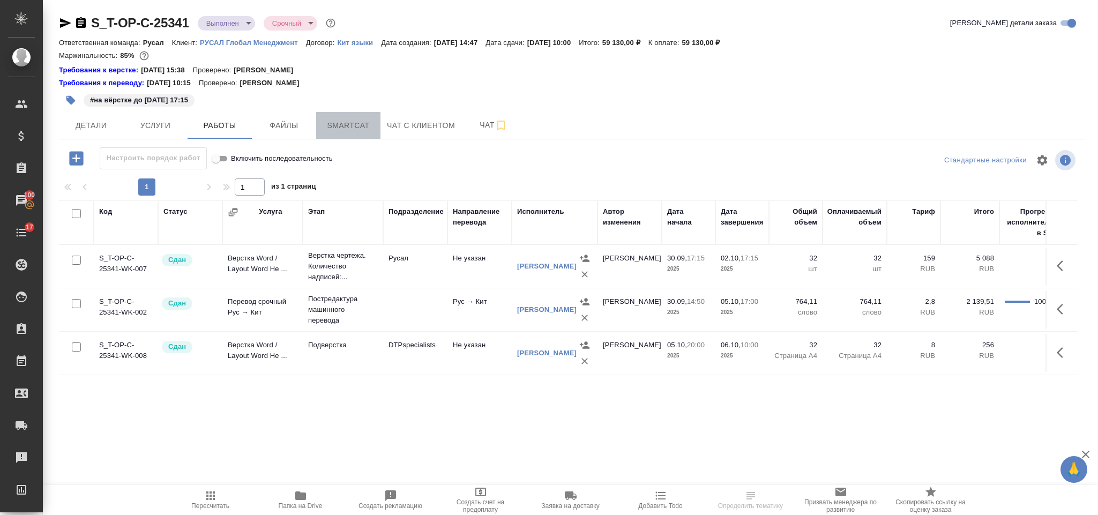 The image size is (1098, 515). Describe the element at coordinates (126, 310) in the screenshot. I see `td: S_T-OP-C-25341-WK-002` at that location.